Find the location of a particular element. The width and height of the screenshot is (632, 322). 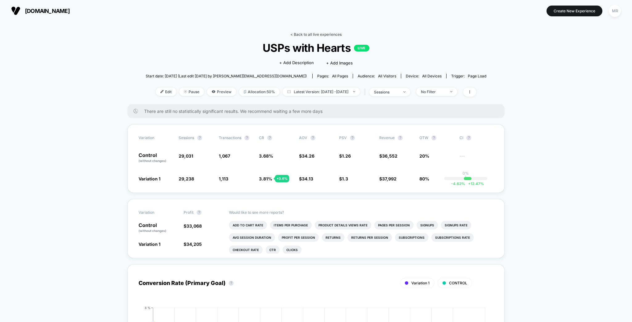

span: 80% is located at coordinates (425, 179).